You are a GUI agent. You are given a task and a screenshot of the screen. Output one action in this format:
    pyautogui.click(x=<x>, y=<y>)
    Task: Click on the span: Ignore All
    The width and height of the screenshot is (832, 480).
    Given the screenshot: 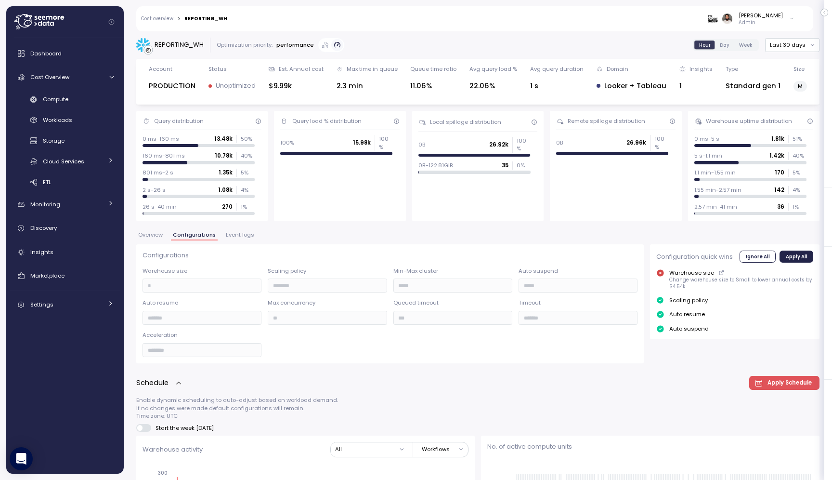 What is the action you would take?
    pyautogui.click(x=758, y=256)
    